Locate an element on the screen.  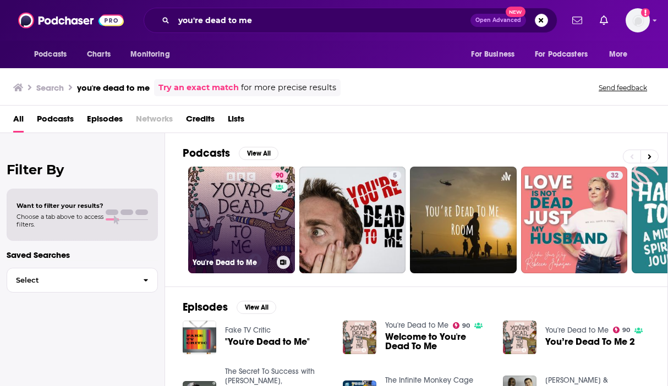
button: Send feedback is located at coordinates (623, 87).